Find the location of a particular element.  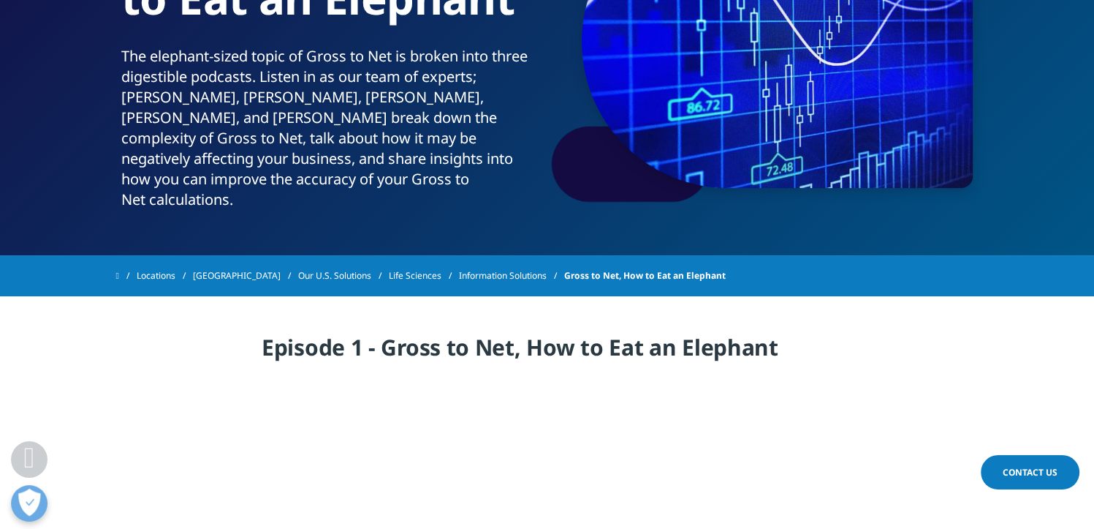

button: Open Preferences is located at coordinates (29, 503).